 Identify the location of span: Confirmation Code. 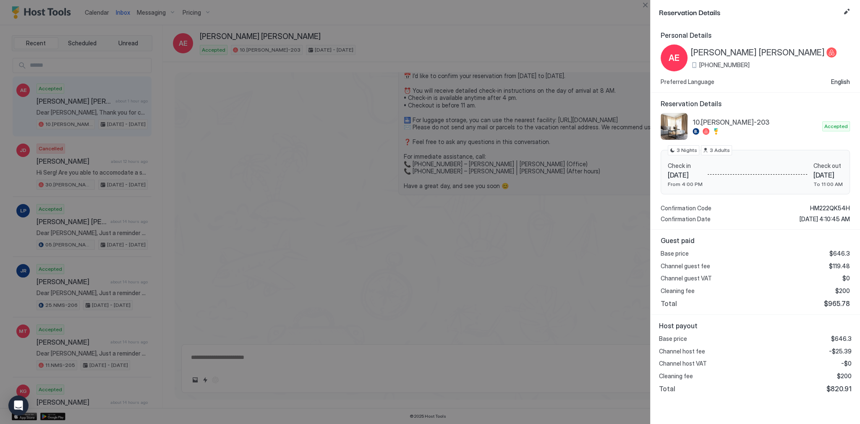
(686, 208).